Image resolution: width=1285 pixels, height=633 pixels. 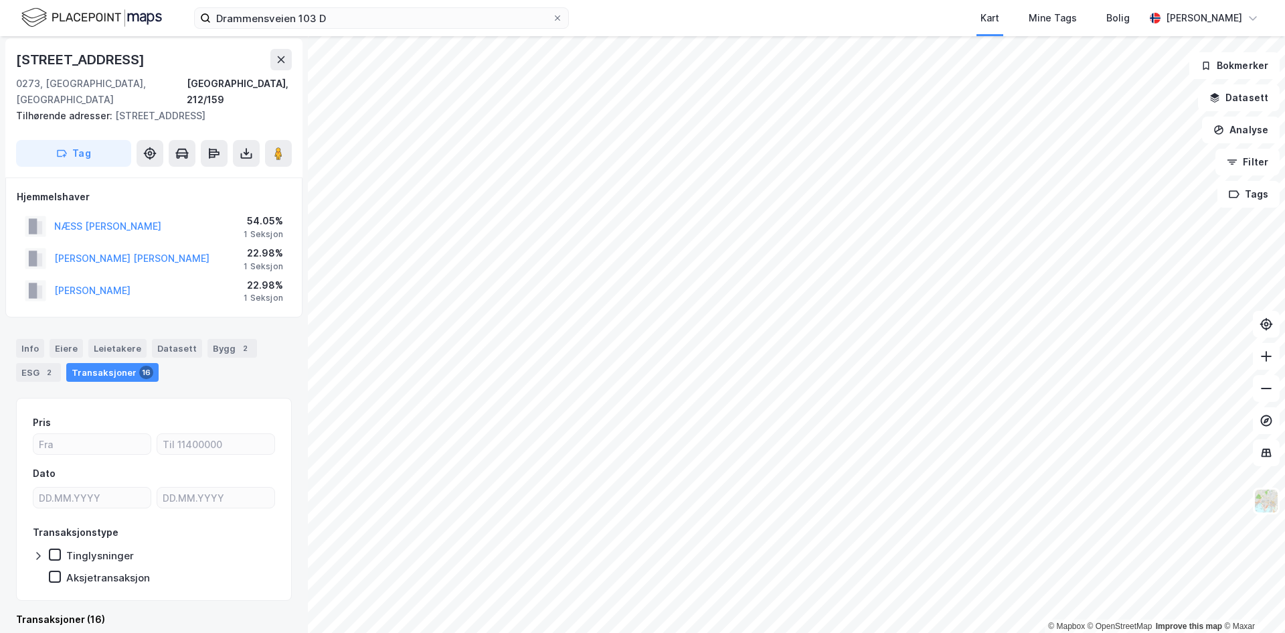 I want to click on div: 16, so click(x=146, y=372).